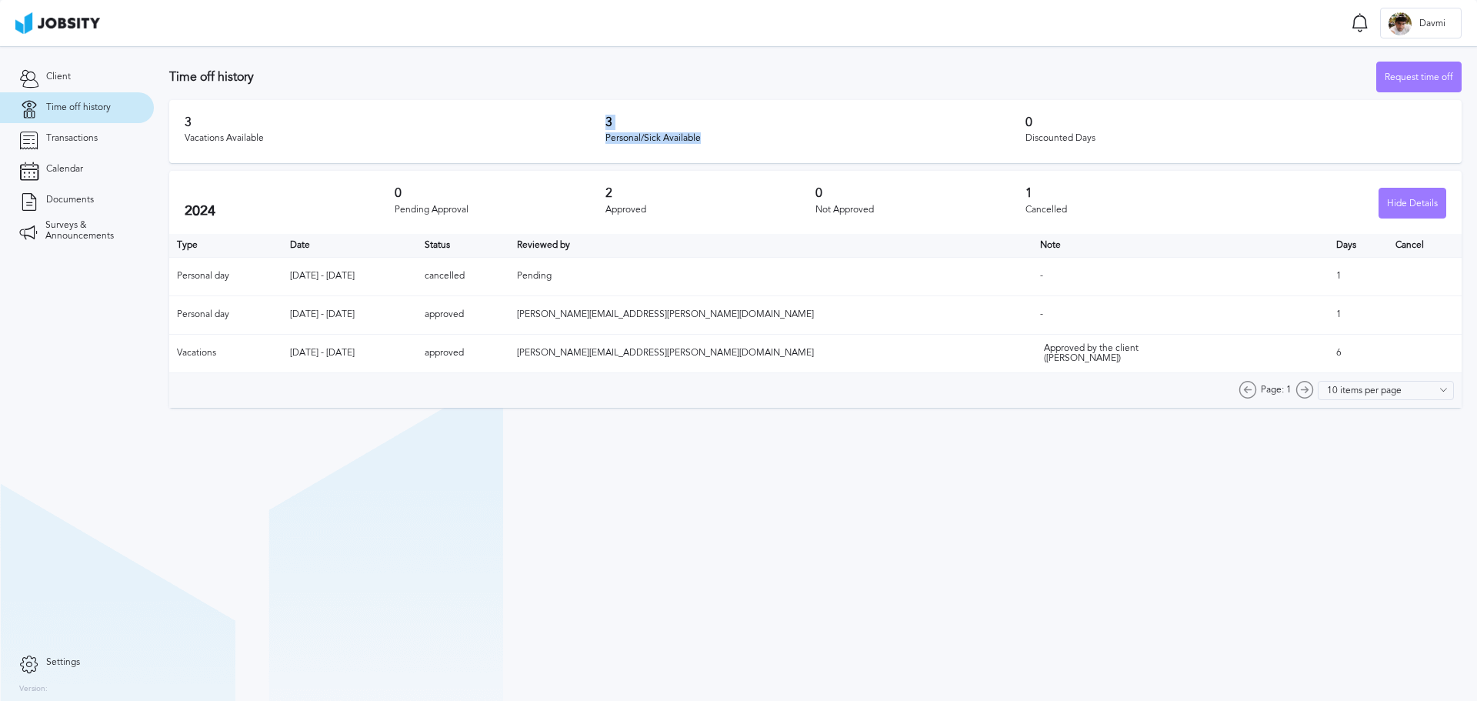 Image resolution: width=1477 pixels, height=701 pixels. What do you see at coordinates (1358, 245) in the screenshot?
I see `th: Days` at bounding box center [1358, 245].